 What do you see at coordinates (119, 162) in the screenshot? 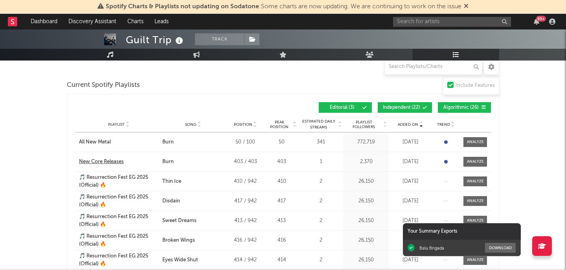
I see `a: New Core Releases` at bounding box center [119, 162].